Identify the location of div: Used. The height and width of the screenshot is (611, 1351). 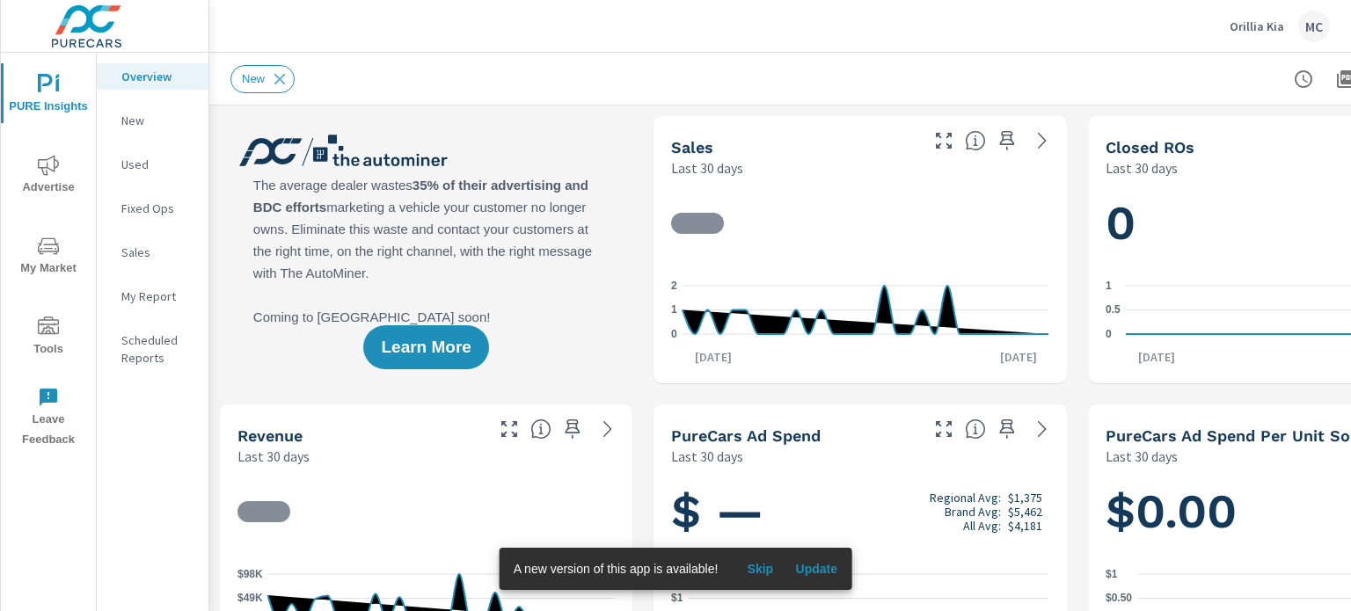
(152, 164).